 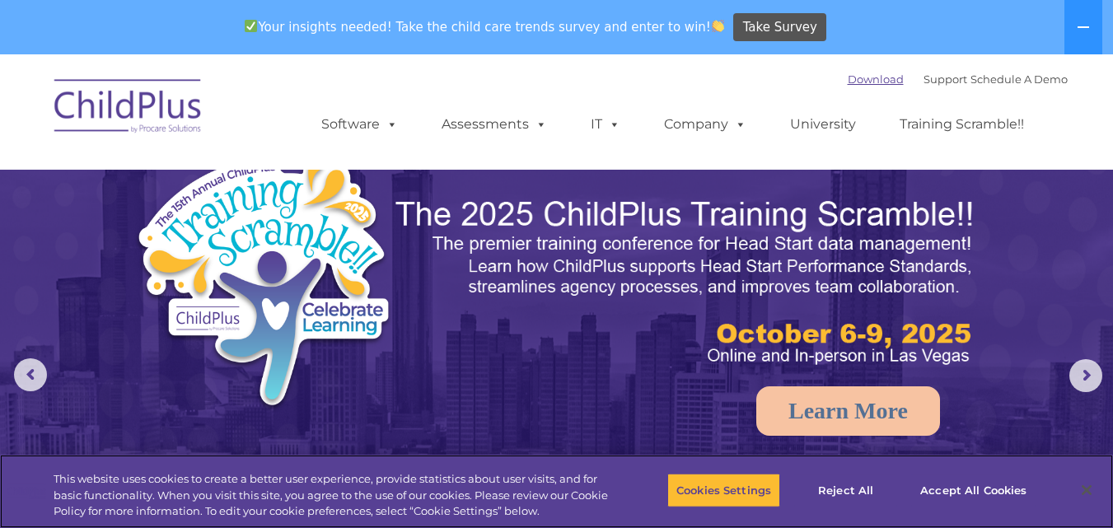 What do you see at coordinates (780, 27) in the screenshot?
I see `span: Take Survey` at bounding box center [780, 27].